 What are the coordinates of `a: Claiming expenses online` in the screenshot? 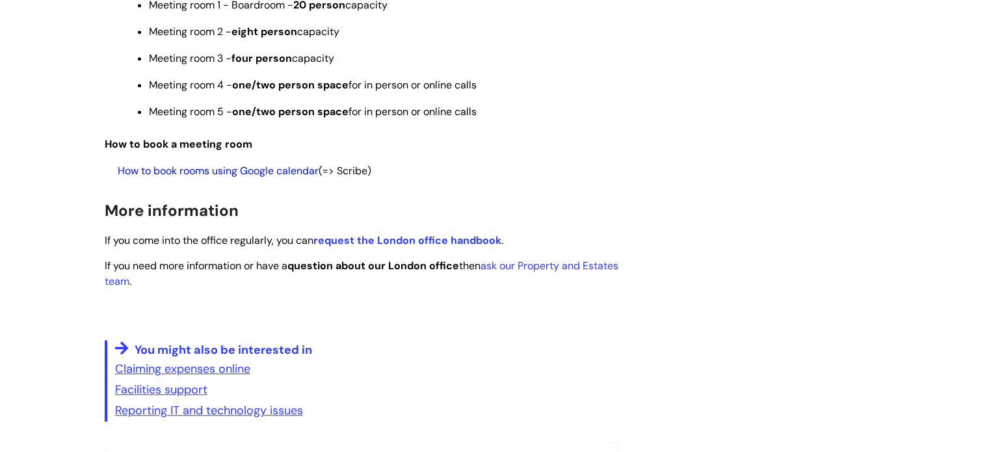 It's located at (183, 369).